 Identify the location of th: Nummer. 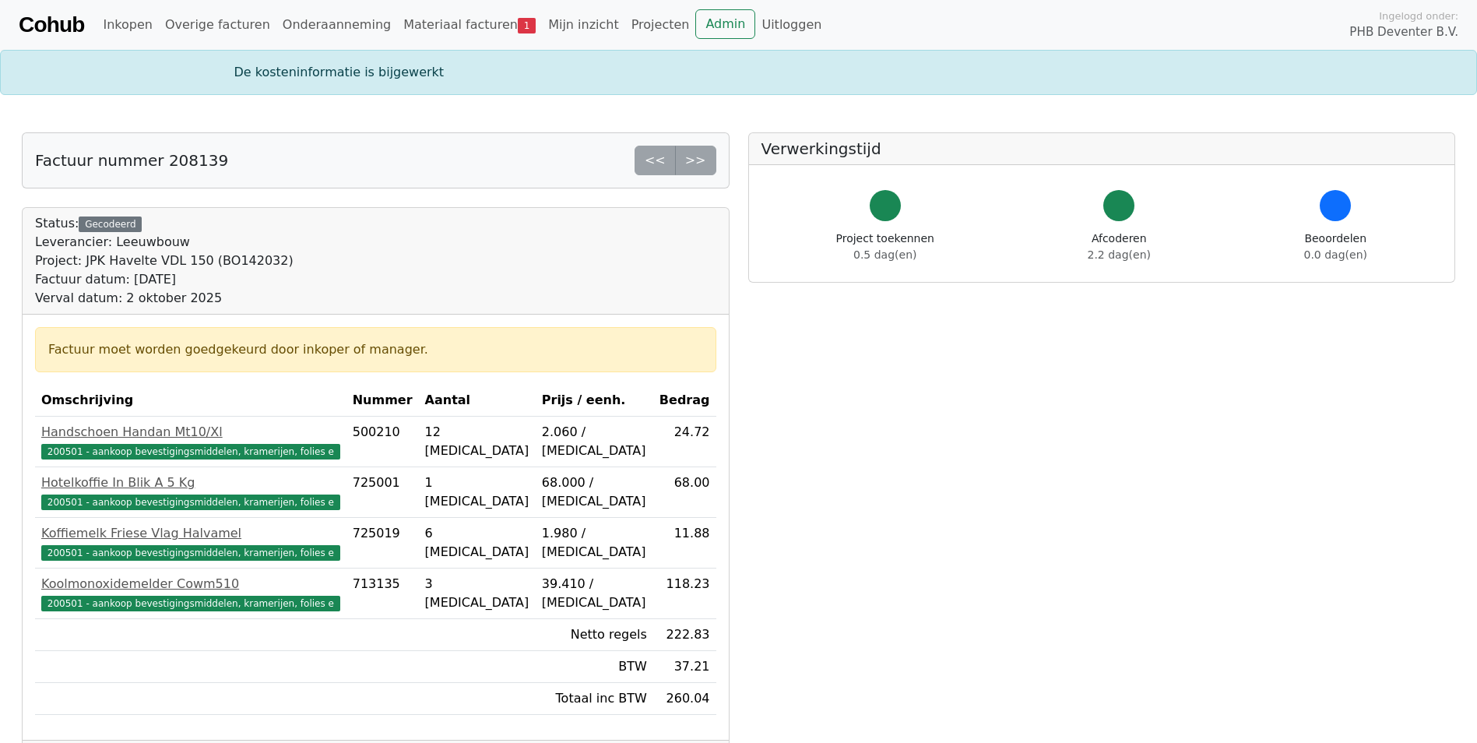
(382, 400).